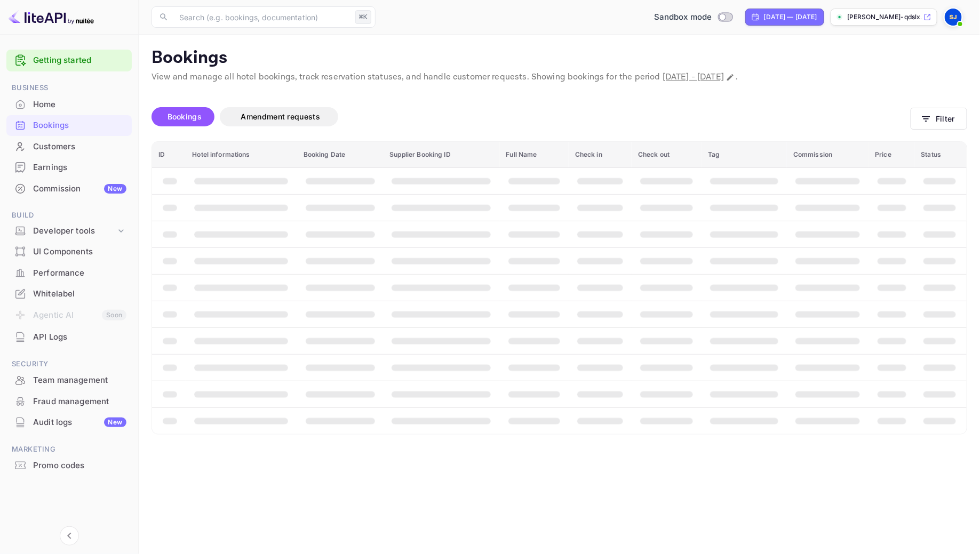  Describe the element at coordinates (441, 155) in the screenshot. I see `th: Supplier Booking ID` at that location.